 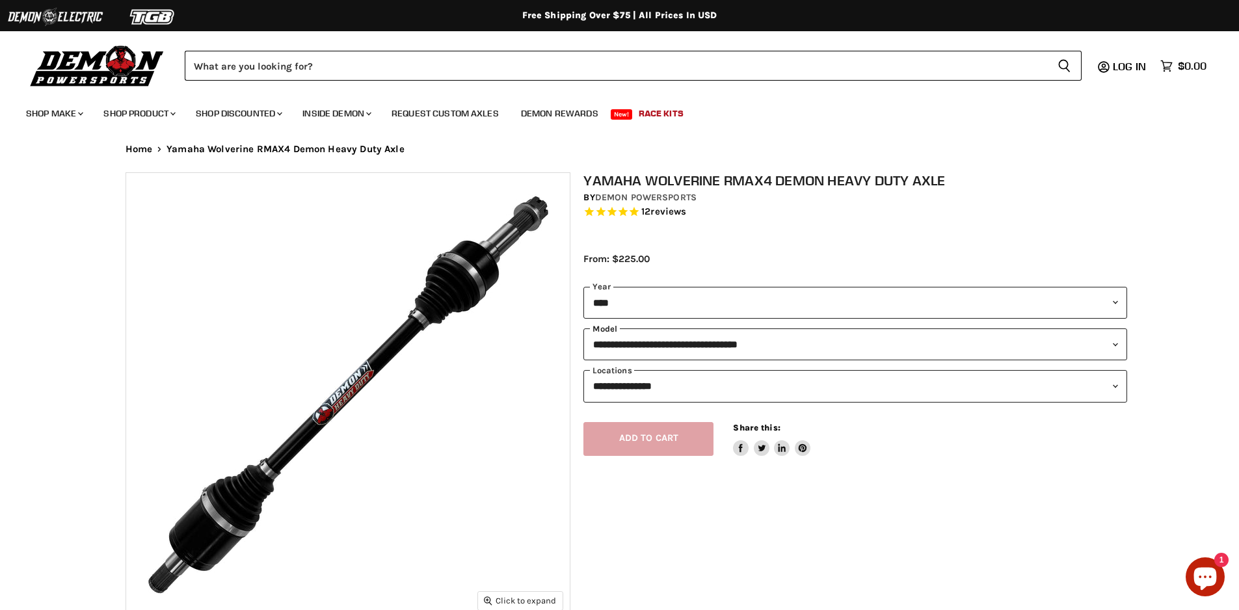 I want to click on aside: Share this:, so click(x=771, y=439).